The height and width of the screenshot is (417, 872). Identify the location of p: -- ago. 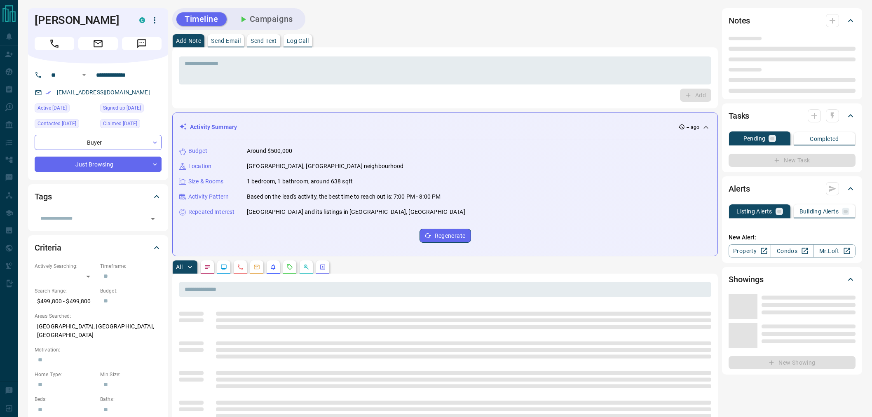
(693, 127).